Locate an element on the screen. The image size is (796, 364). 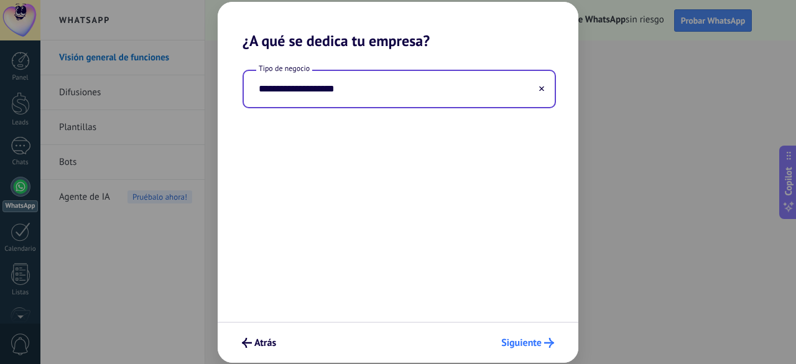
button: Siguiente is located at coordinates (527, 343).